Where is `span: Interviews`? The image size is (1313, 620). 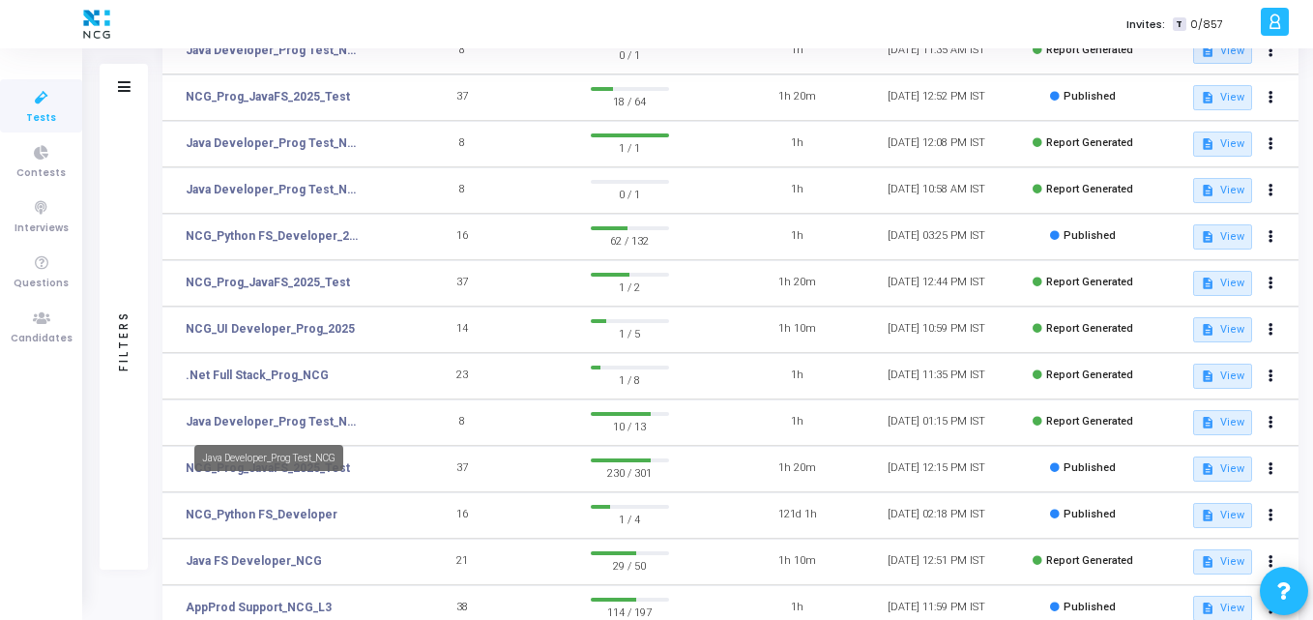 span: Interviews is located at coordinates (42, 228).